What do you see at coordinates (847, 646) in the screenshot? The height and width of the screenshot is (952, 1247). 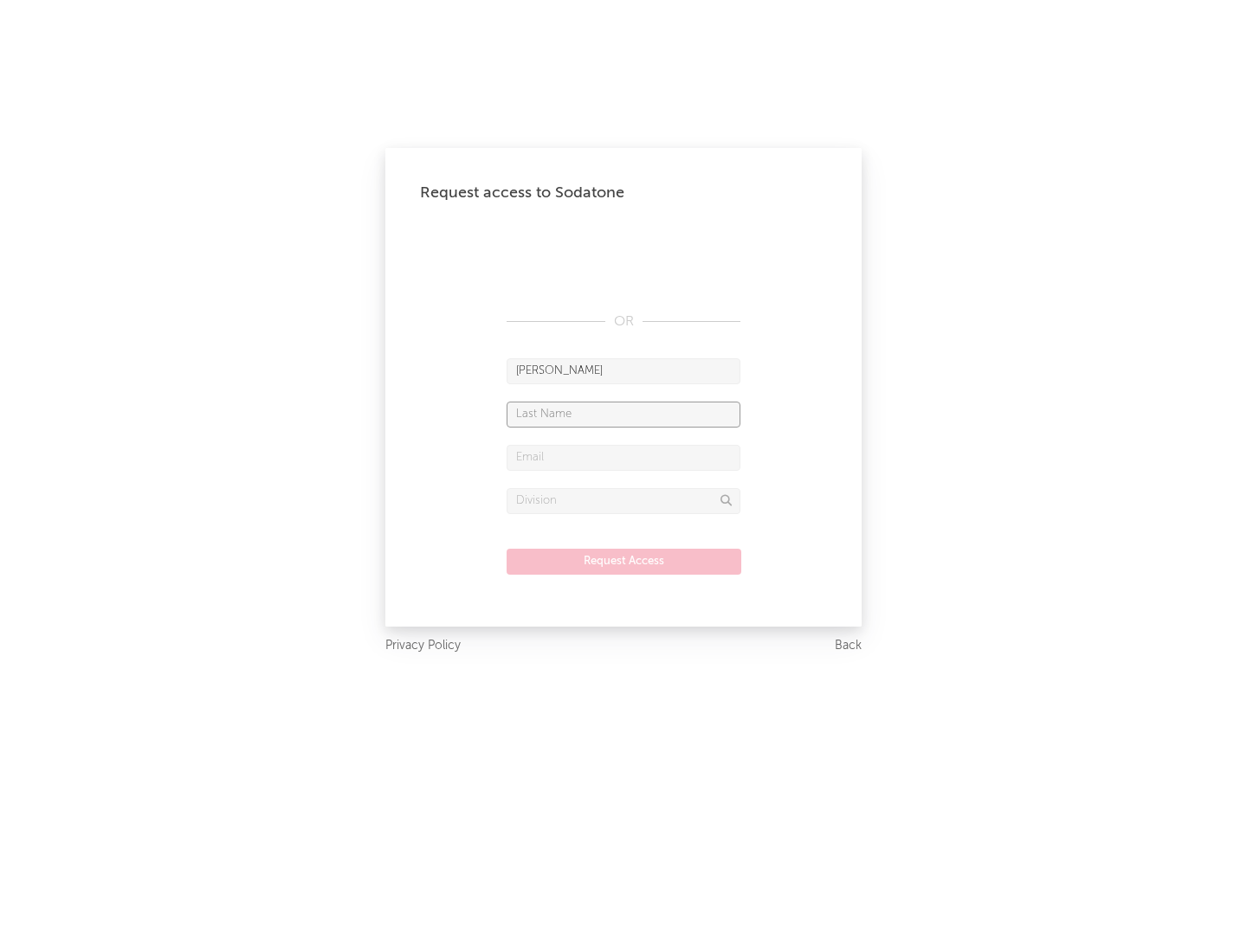 I see `a: Back` at bounding box center [847, 646].